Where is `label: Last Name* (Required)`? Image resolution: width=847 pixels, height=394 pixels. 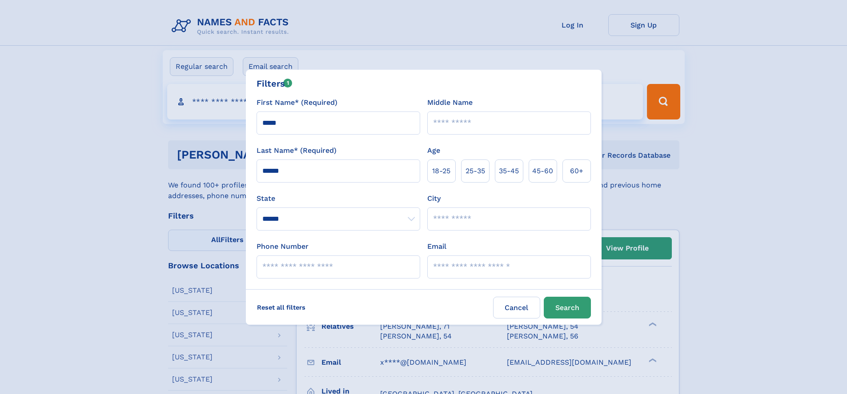
label: Last Name* (Required) is located at coordinates (296, 151).